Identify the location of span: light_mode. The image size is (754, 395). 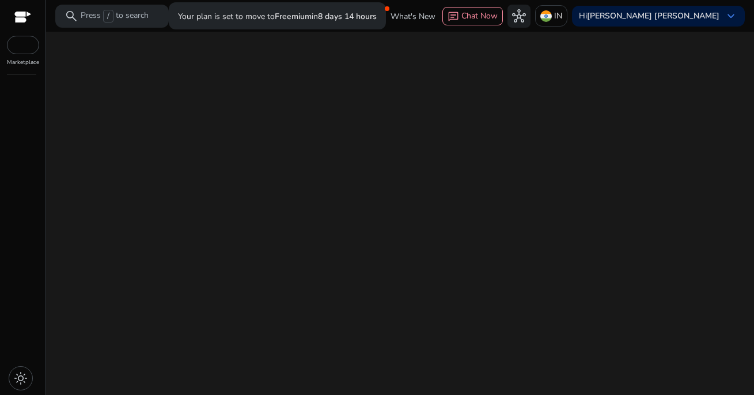
(21, 378).